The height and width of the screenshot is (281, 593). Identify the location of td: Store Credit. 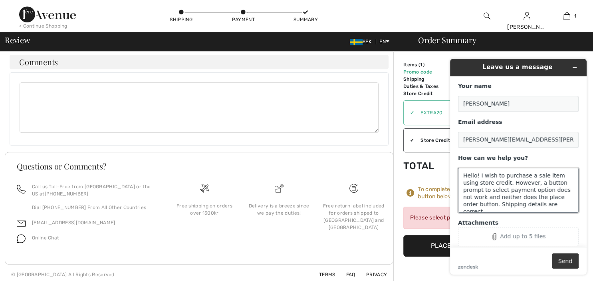
(433, 93).